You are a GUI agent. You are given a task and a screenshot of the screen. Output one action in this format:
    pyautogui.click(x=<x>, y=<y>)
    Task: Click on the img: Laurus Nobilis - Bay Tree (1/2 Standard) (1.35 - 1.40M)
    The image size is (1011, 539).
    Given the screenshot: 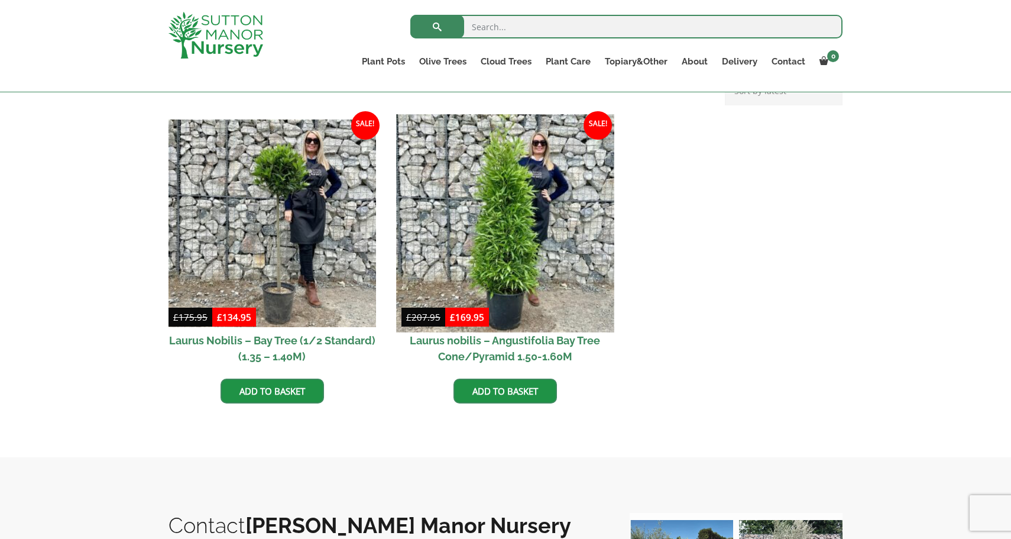 What is the action you would take?
    pyautogui.click(x=272, y=223)
    